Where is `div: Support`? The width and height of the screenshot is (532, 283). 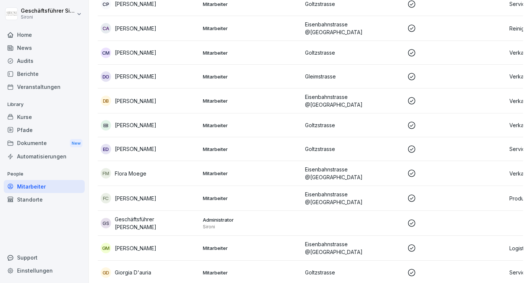
div: Support is located at coordinates (44, 257).